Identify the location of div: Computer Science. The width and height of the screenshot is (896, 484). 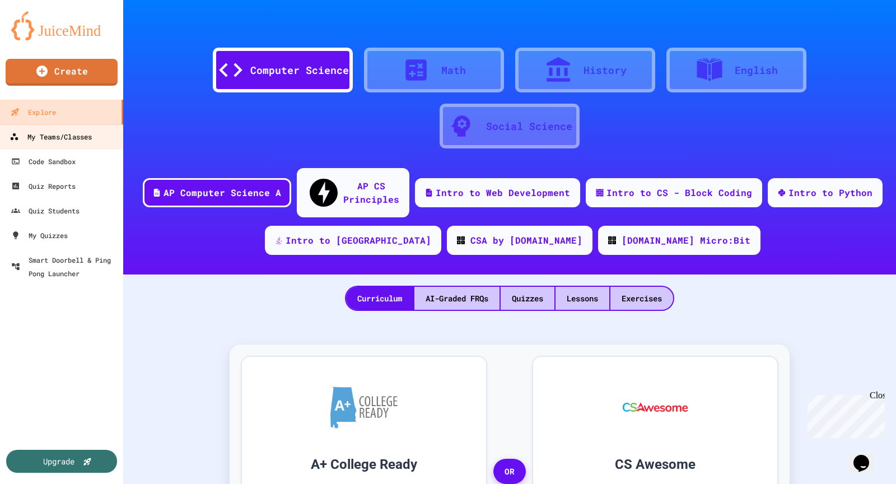
(299, 70).